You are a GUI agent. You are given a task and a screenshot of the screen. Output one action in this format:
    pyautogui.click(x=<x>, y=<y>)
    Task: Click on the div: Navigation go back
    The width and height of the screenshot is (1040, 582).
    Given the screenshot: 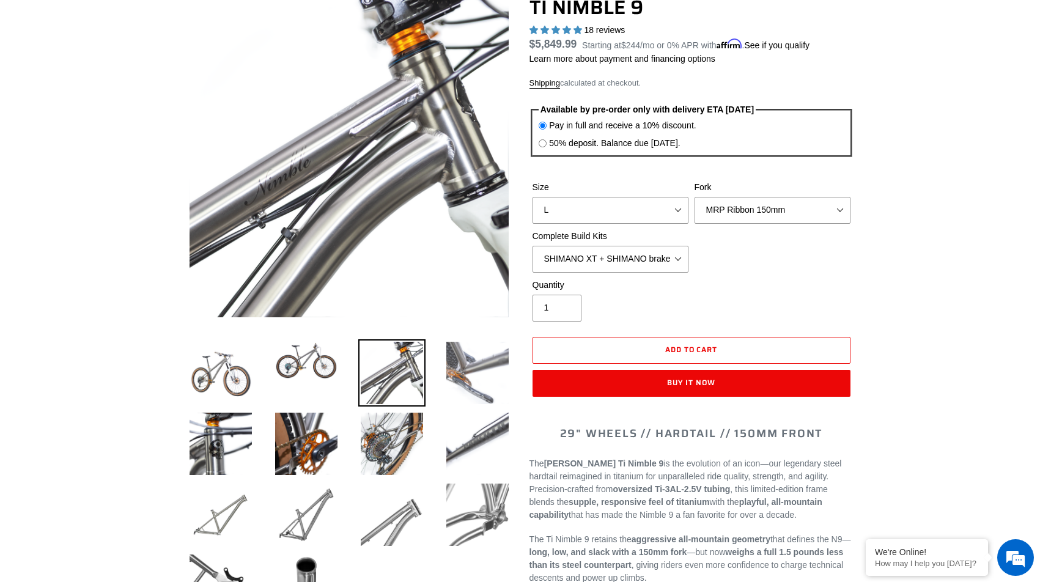 What is the action you would take?
    pyautogui.click(x=23, y=76)
    